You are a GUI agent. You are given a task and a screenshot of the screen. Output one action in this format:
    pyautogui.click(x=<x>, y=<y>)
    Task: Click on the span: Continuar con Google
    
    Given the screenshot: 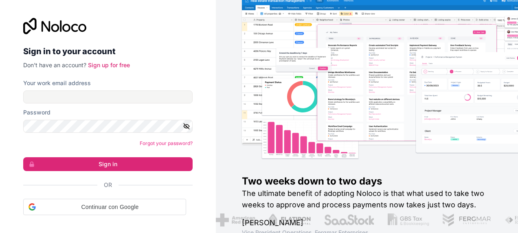 What is the action you would take?
    pyautogui.click(x=110, y=207)
    